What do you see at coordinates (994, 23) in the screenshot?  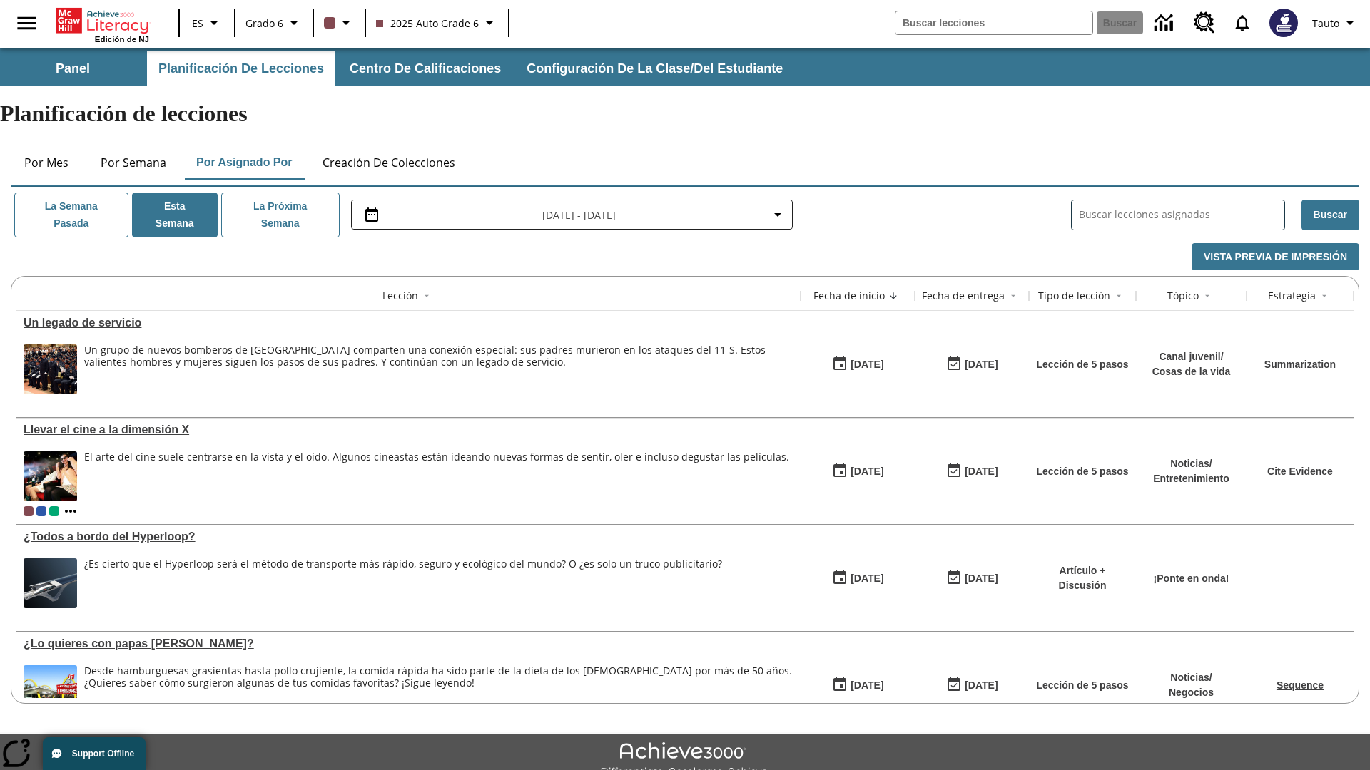 I see `input: Buscar campo` at bounding box center [994, 23].